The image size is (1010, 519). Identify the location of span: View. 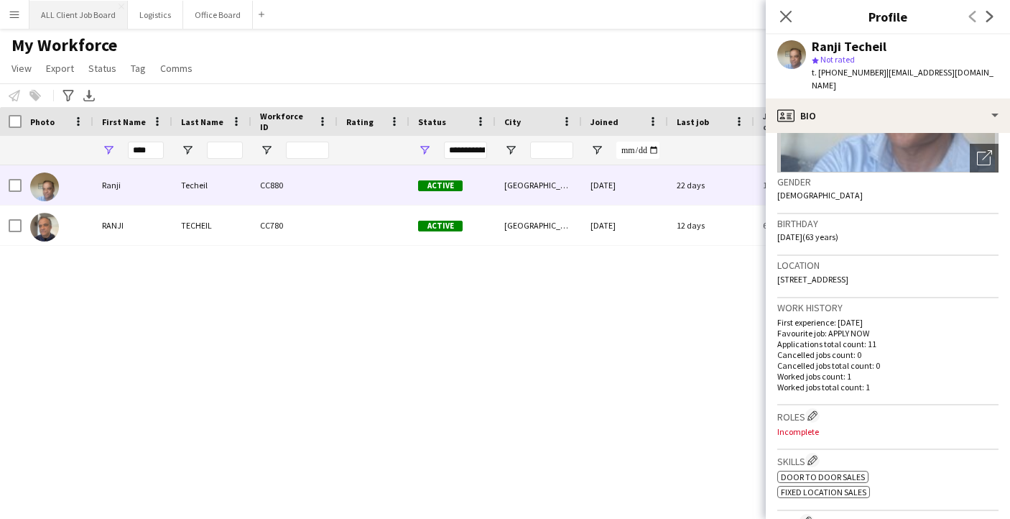
(22, 68).